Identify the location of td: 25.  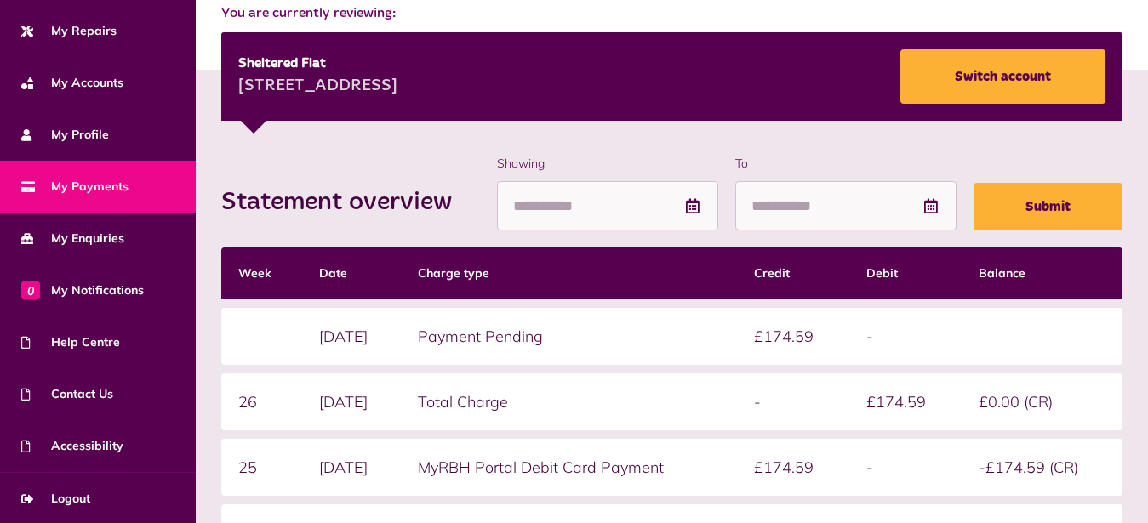
(261, 467).